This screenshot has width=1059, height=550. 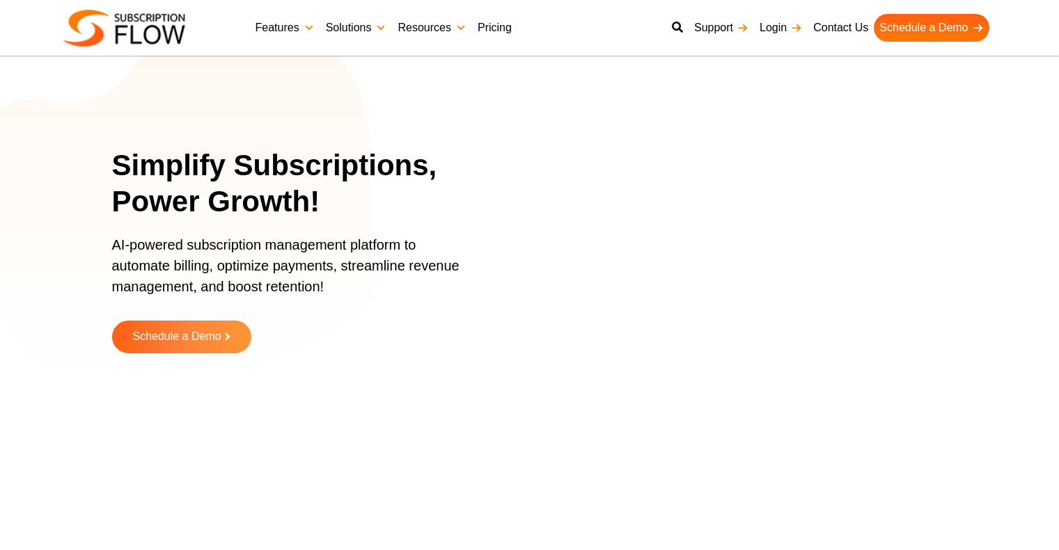 I want to click on a: Pricing, so click(x=494, y=28).